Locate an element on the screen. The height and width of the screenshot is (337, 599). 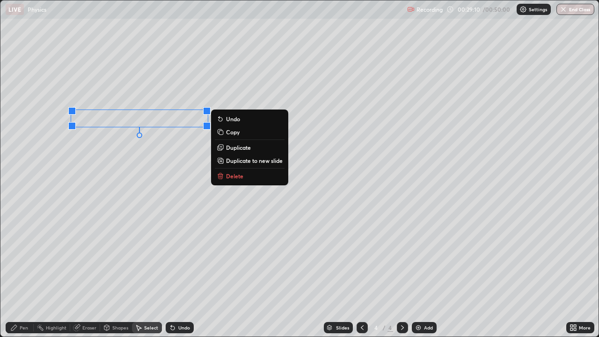
button: End Class is located at coordinates (575, 9).